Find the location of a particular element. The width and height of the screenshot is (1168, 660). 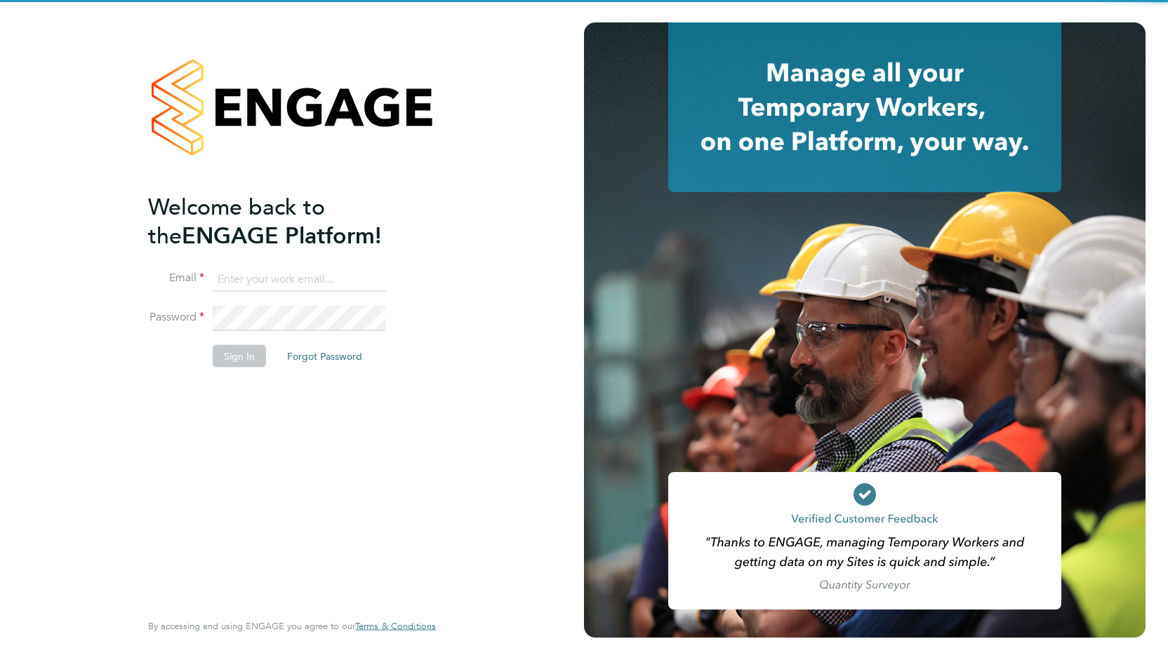

label: Password is located at coordinates (176, 317).